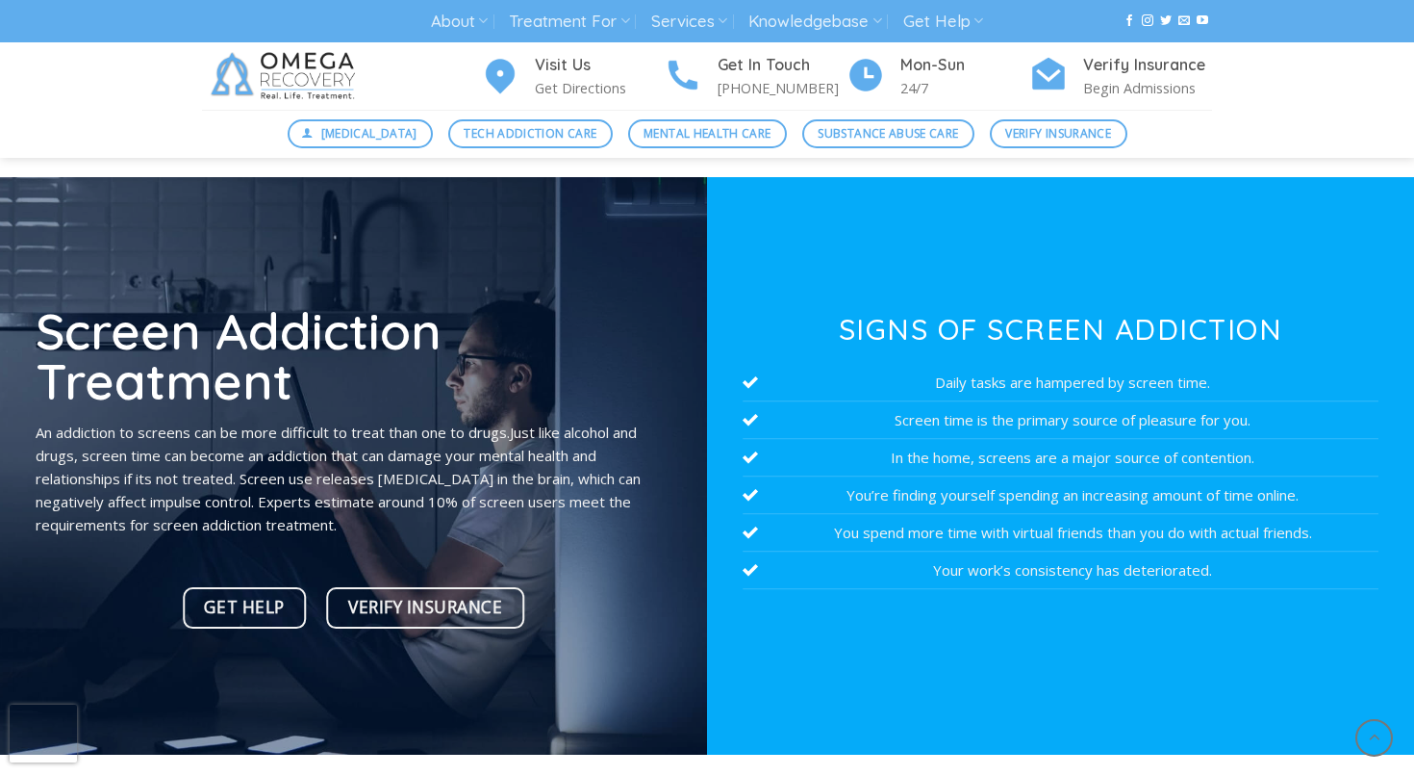 The image size is (1414, 776). What do you see at coordinates (599, 88) in the screenshot?
I see `p: Get Directions` at bounding box center [599, 88].